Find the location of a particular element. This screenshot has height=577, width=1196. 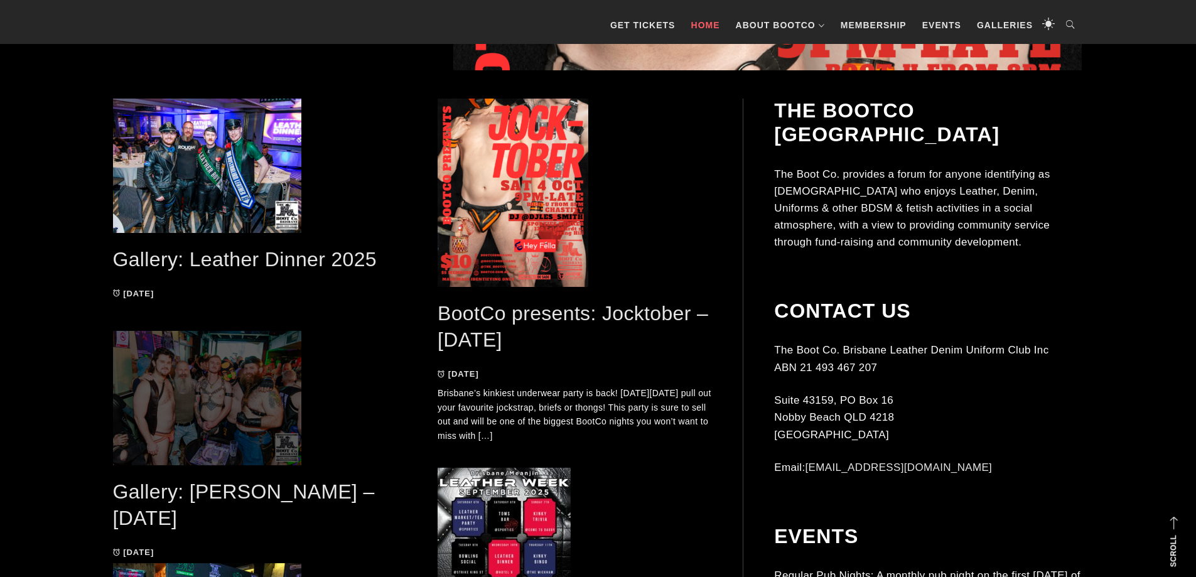

a: Gallery: Leather Dinner 2025 is located at coordinates (245, 259).